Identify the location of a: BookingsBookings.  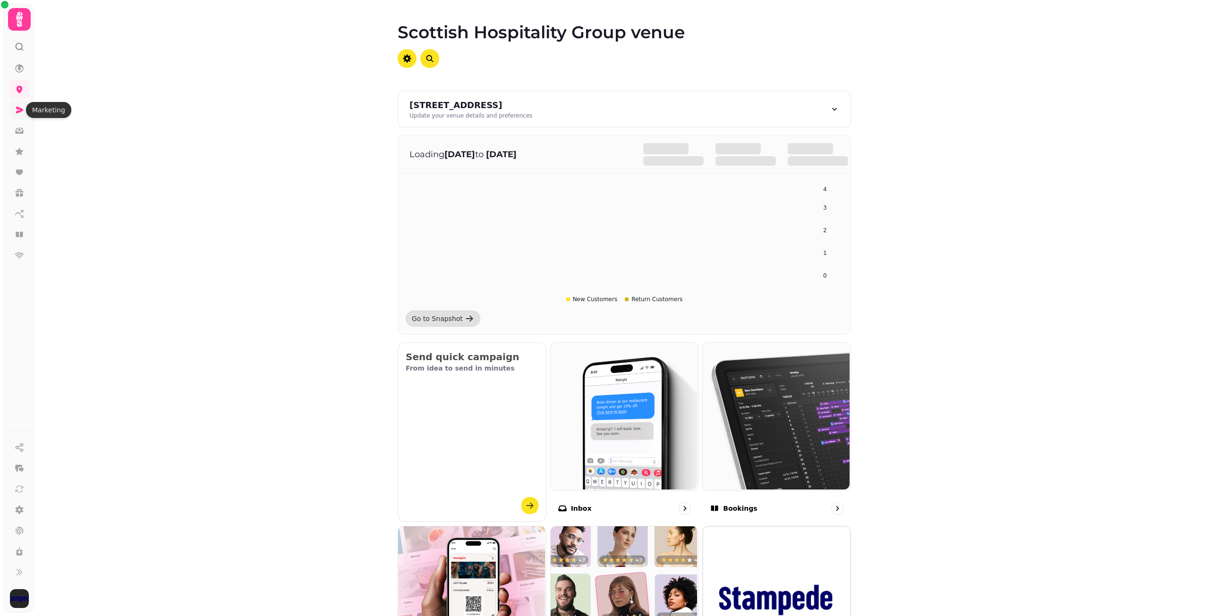
(776, 432).